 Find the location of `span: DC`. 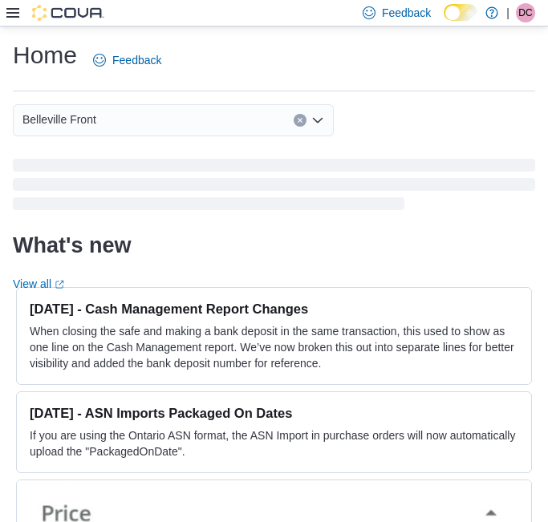

span: DC is located at coordinates (525, 13).